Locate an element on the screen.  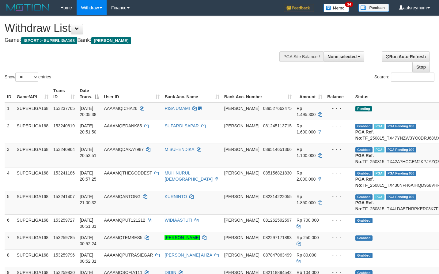
span: 34 is located at coordinates (349, 4).